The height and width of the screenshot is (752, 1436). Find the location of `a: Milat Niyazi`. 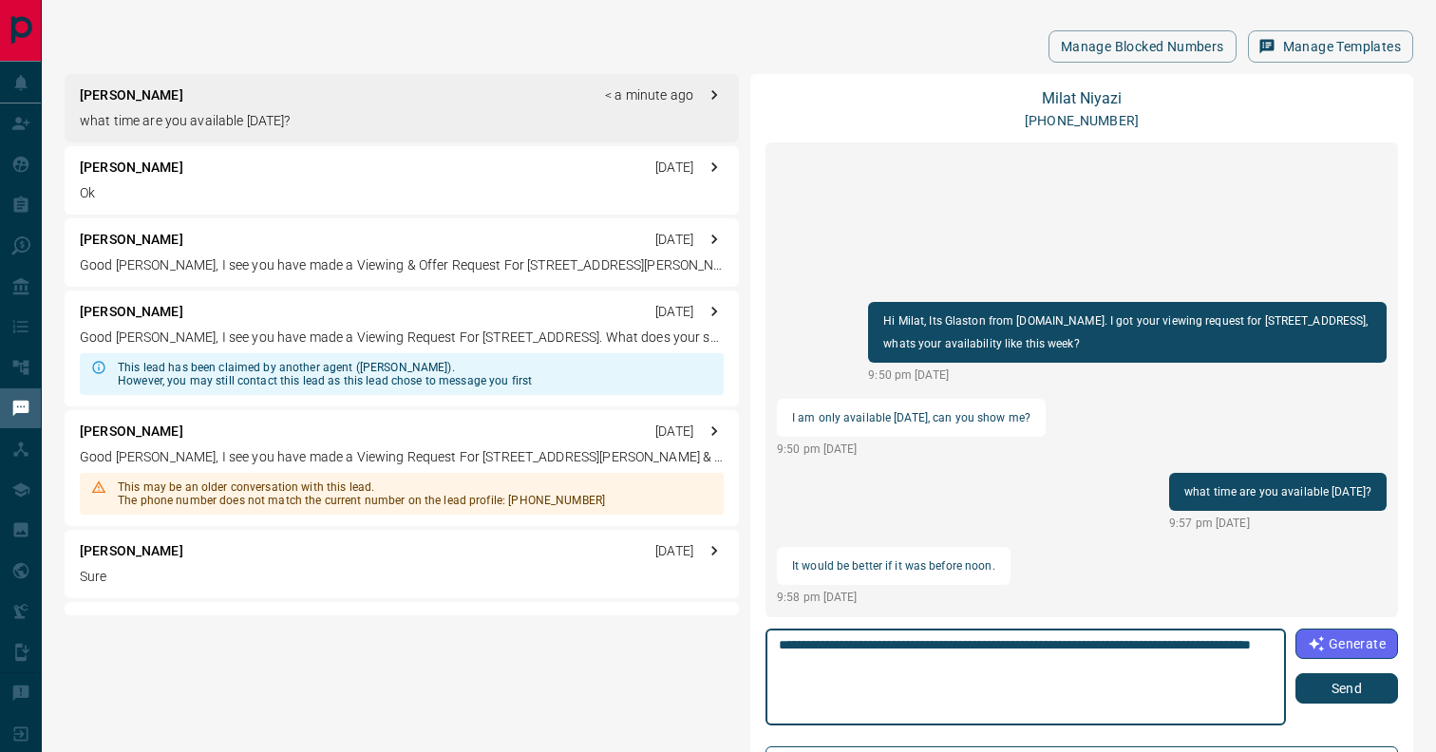

a: Milat Niyazi is located at coordinates (1082, 98).